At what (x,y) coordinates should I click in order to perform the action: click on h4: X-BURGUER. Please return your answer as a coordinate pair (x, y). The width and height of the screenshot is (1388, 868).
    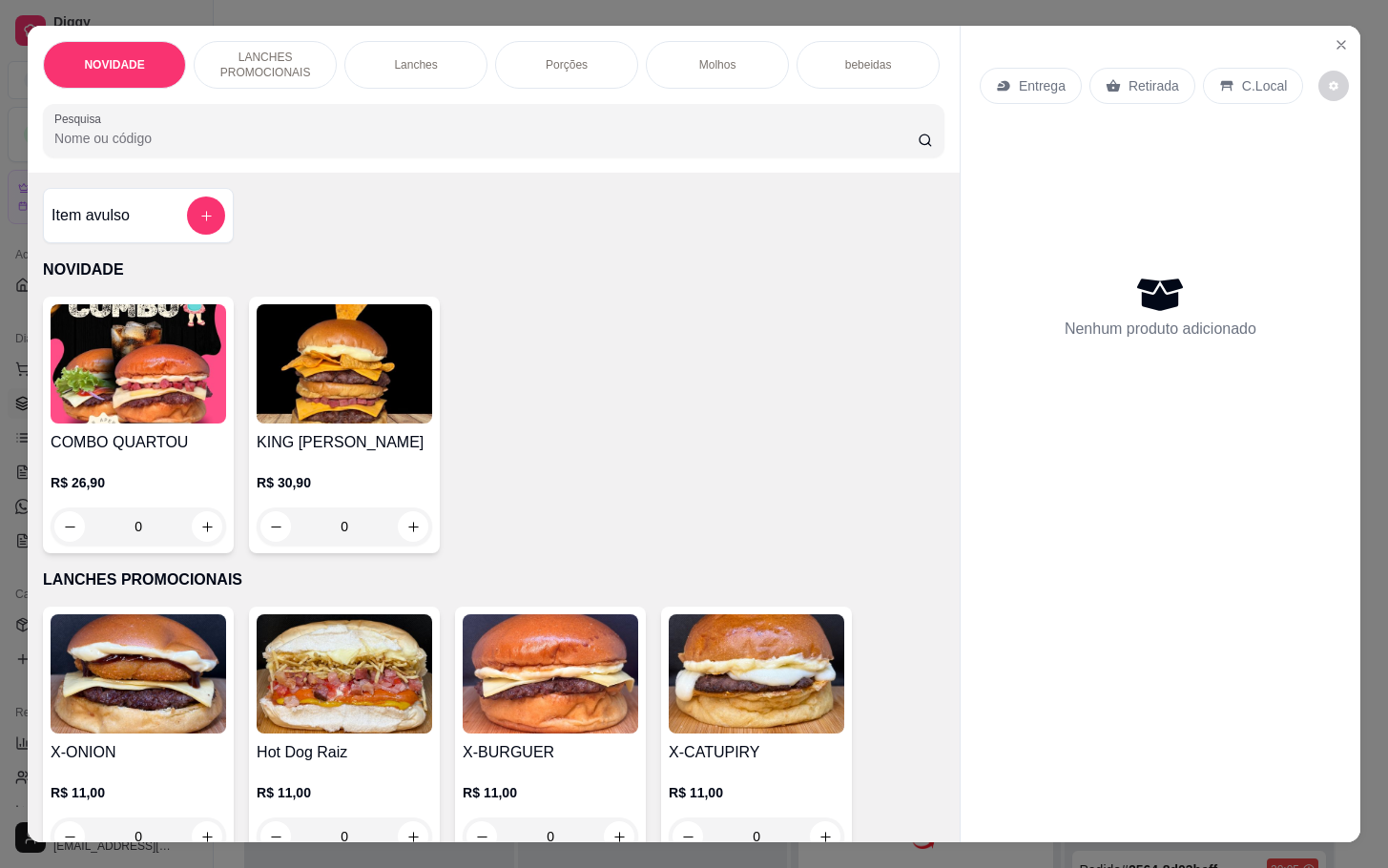
    Looking at the image, I should click on (551, 753).